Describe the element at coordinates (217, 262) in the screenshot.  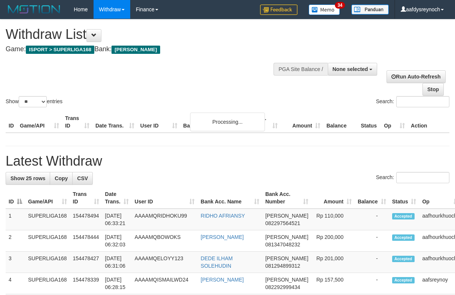
I see `a: DEDE ILHAM SOLEHUDIN` at that location.